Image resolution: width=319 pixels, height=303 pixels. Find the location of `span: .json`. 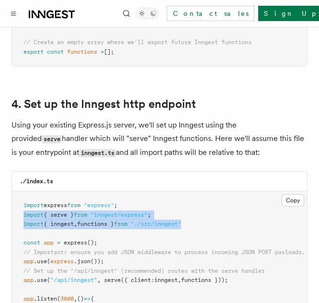

span: .json is located at coordinates (82, 261).